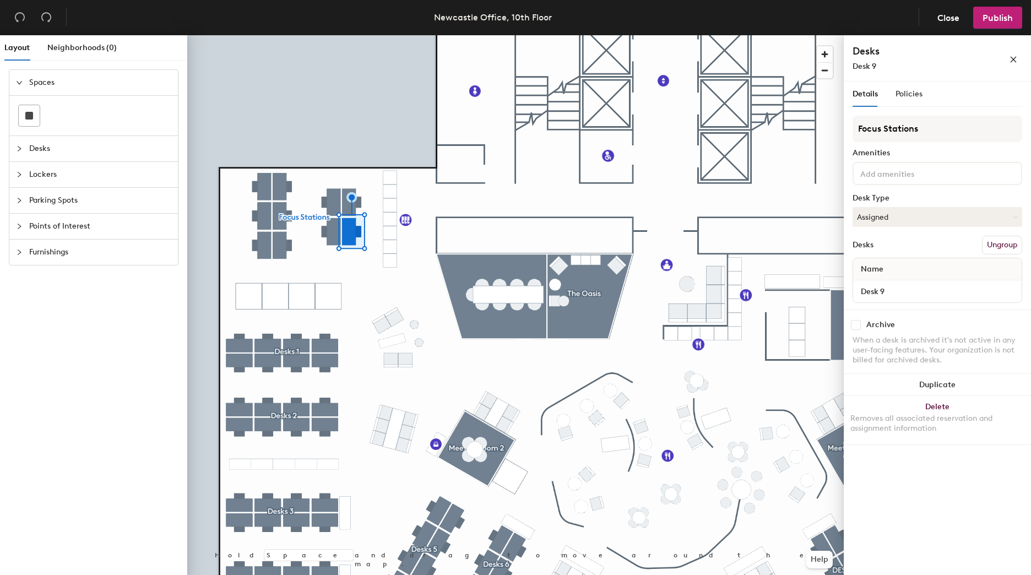 The image size is (1031, 575). I want to click on button: DeleteRemoves all associated reservation and assignment information, so click(938, 420).